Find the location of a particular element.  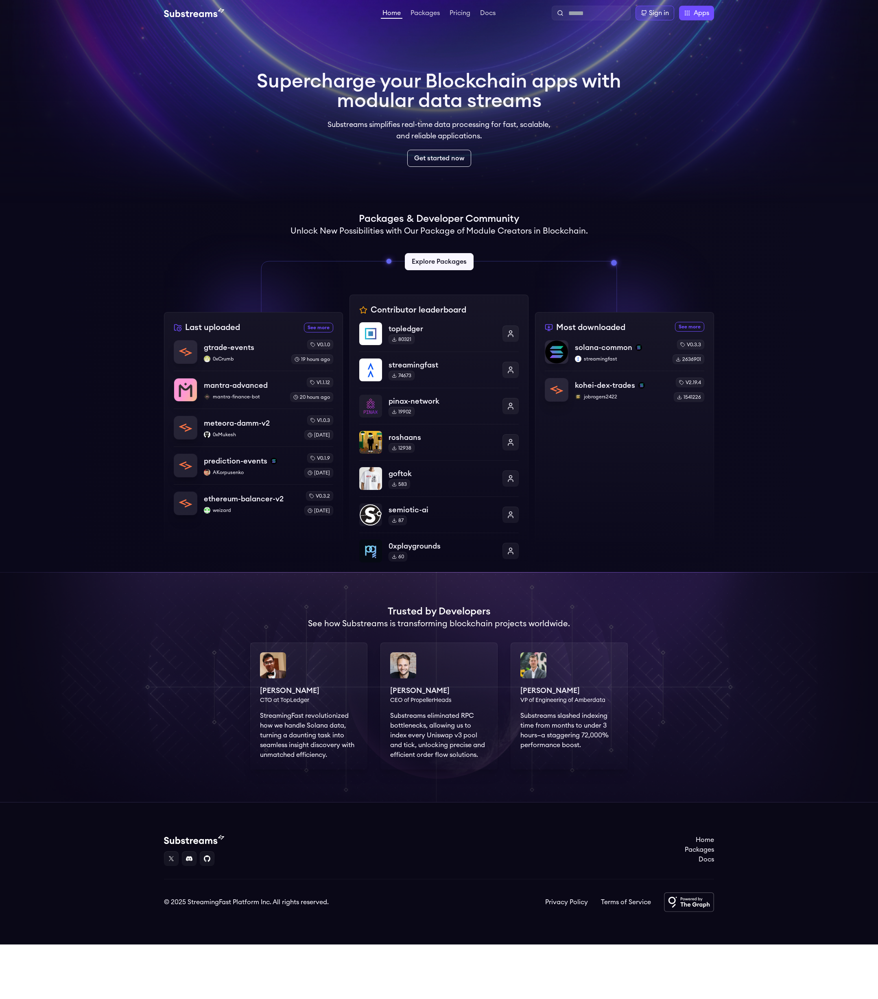

h2: See how Substreams is transforming blockchain projects worldwide. is located at coordinates (439, 624).